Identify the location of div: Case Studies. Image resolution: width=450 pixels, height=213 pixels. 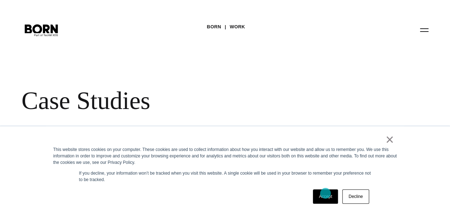
(172, 101).